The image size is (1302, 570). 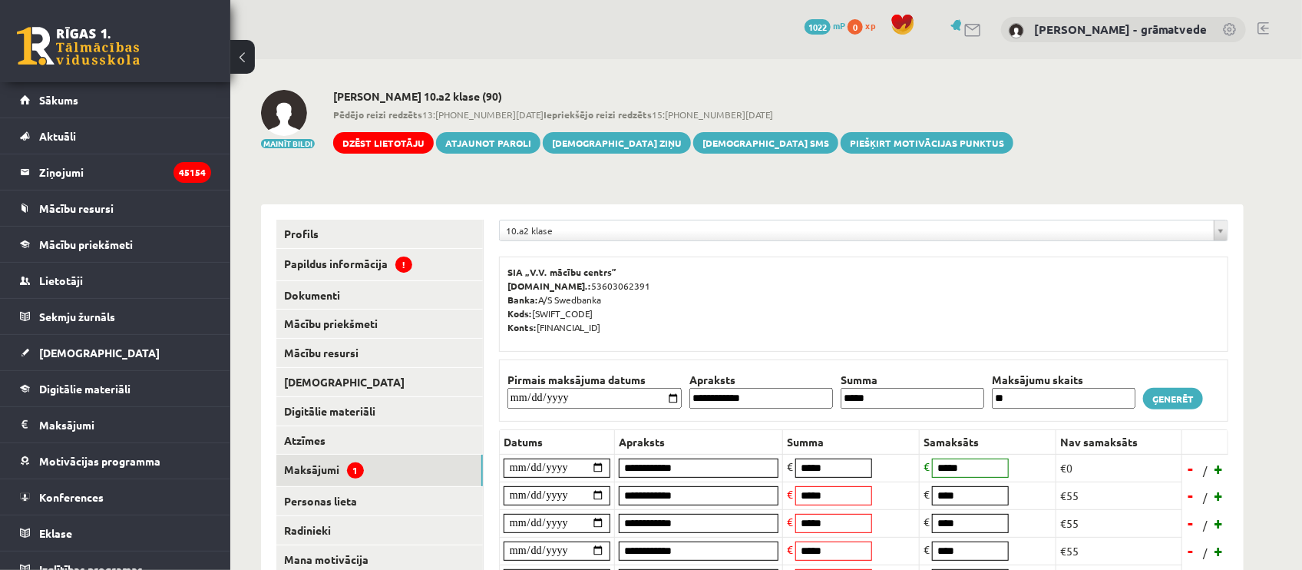 What do you see at coordinates (379, 440) in the screenshot?
I see `a: Atzīmes` at bounding box center [379, 440].